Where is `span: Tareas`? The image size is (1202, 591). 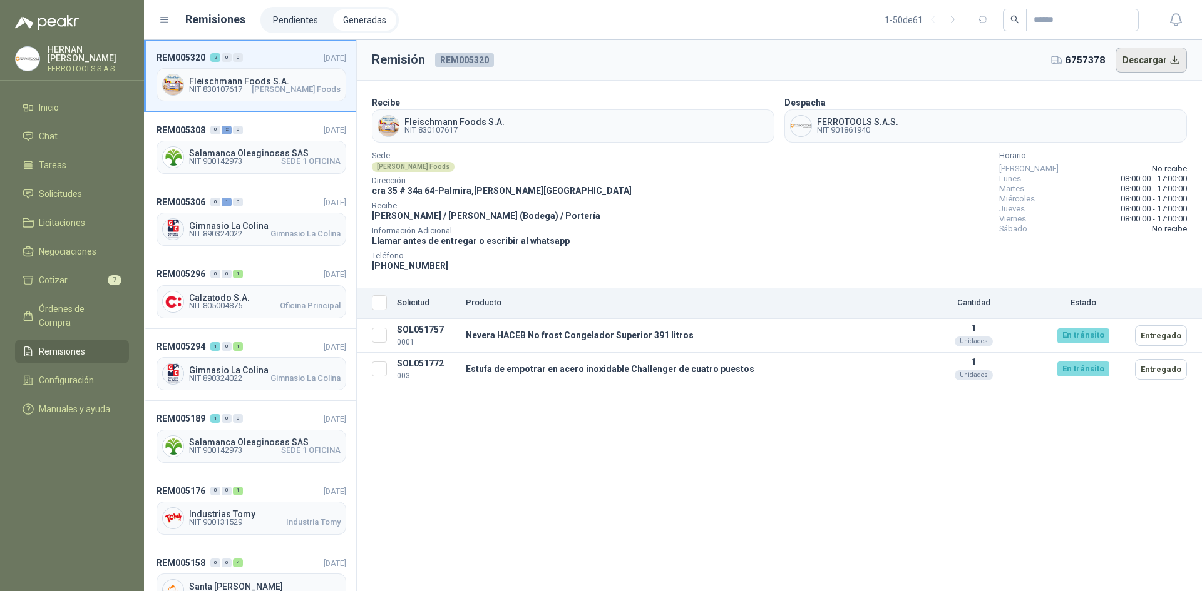
span: Tareas is located at coordinates (53, 165).